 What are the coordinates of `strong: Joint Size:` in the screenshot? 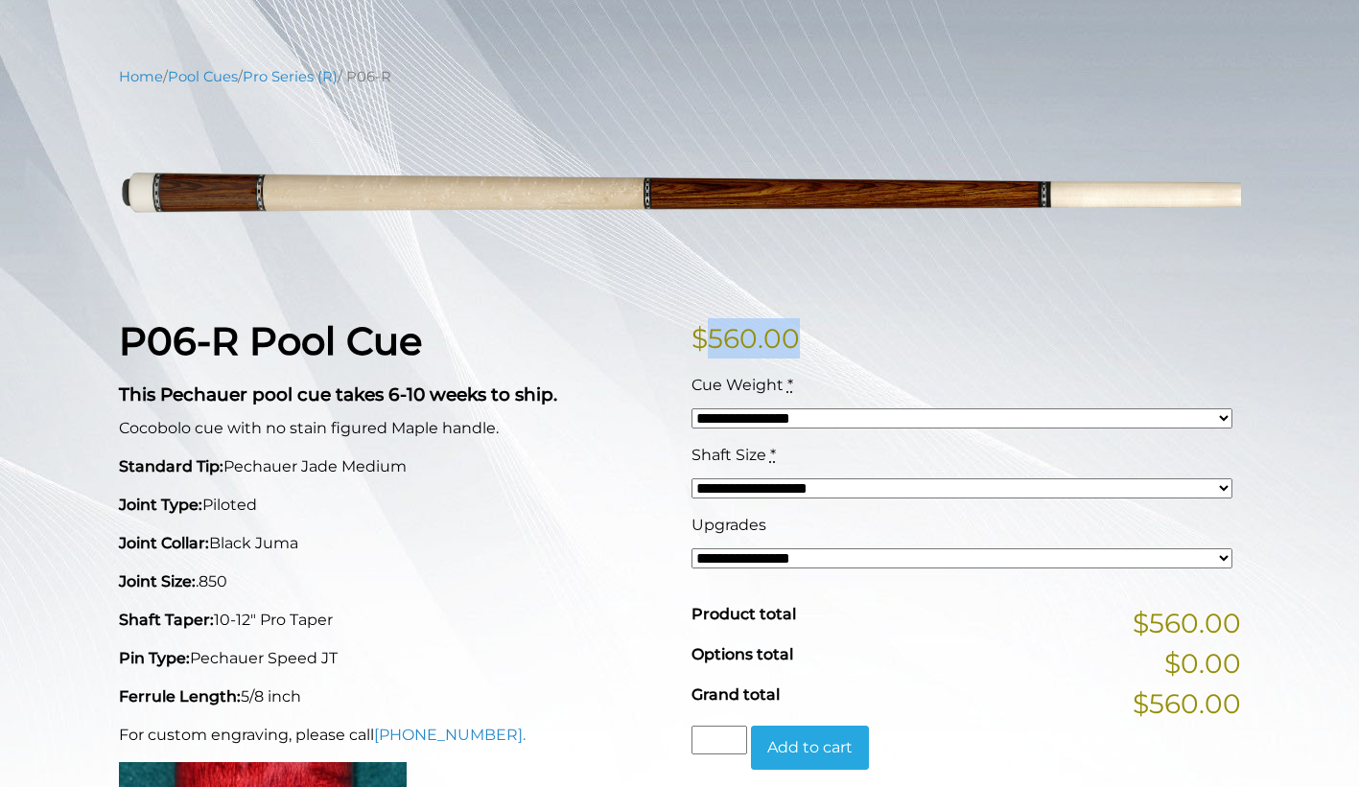 It's located at (157, 581).